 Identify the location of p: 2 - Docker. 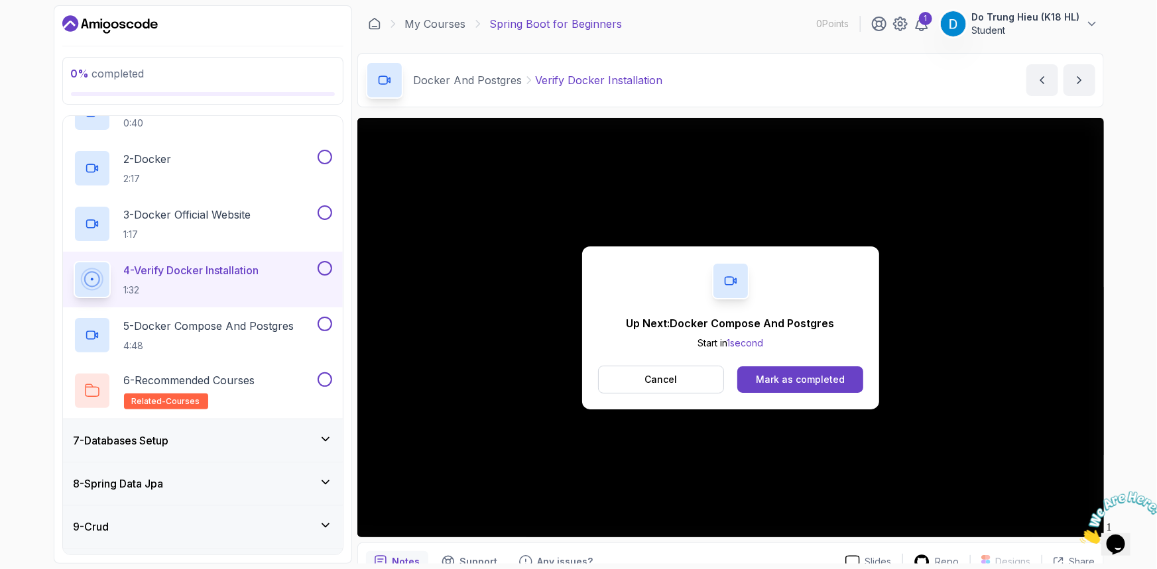
(148, 159).